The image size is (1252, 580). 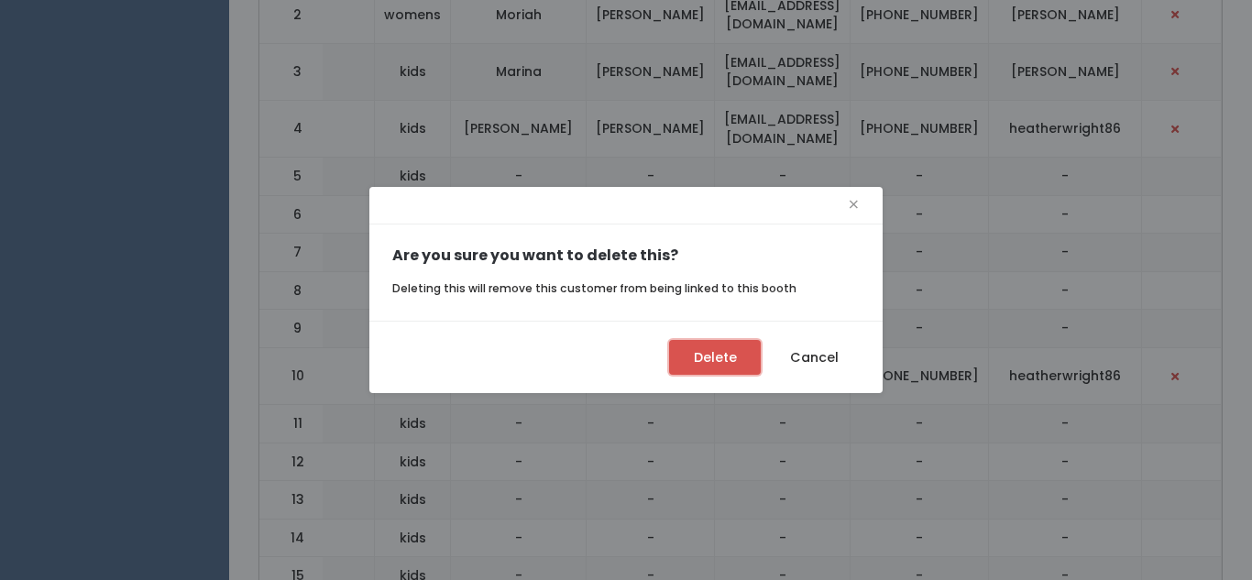 I want to click on button: Cancel, so click(x=814, y=358).